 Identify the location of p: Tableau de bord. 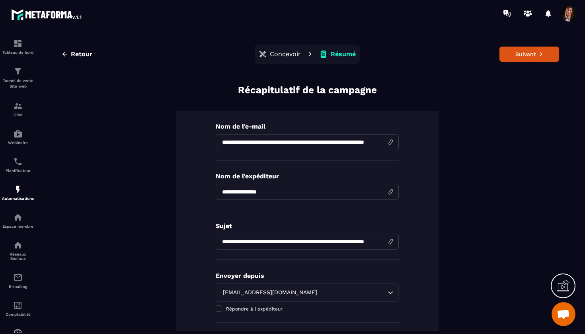
(18, 52).